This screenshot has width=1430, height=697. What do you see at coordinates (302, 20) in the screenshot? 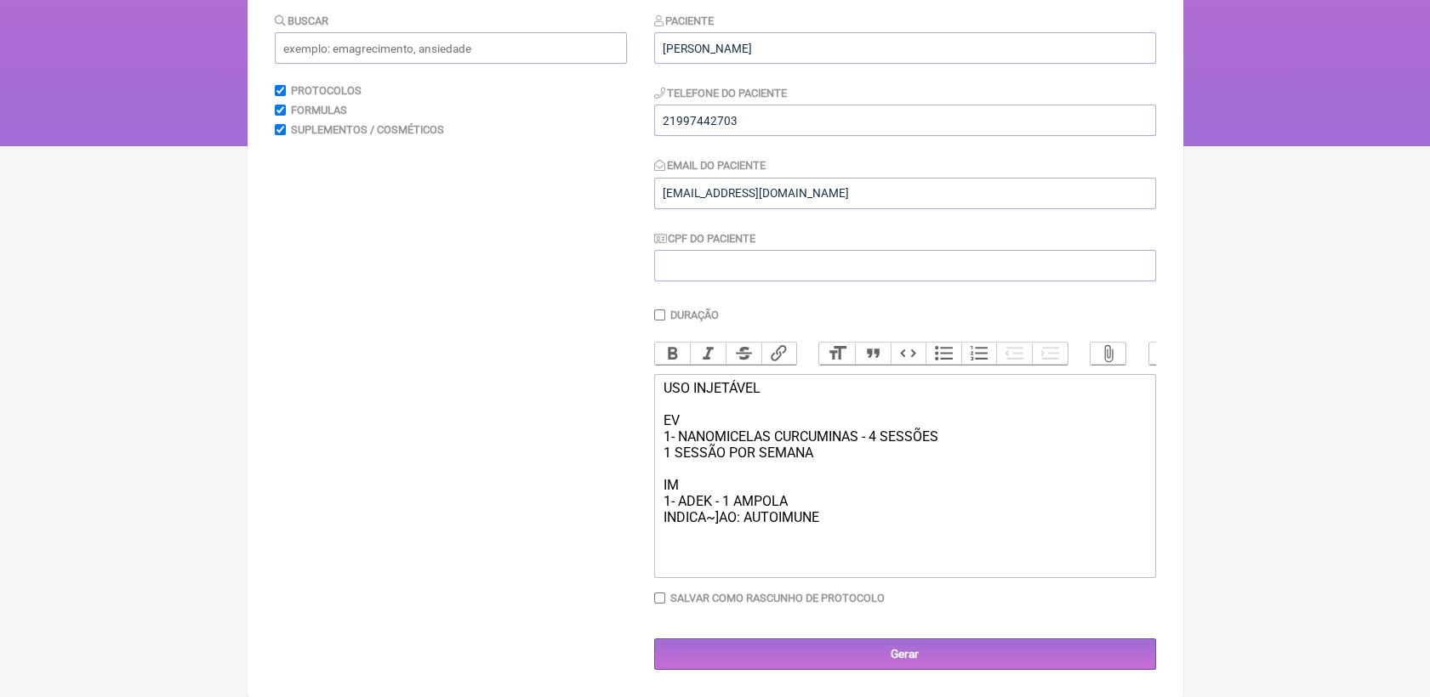
I see `label: Buscar` at bounding box center [302, 20].